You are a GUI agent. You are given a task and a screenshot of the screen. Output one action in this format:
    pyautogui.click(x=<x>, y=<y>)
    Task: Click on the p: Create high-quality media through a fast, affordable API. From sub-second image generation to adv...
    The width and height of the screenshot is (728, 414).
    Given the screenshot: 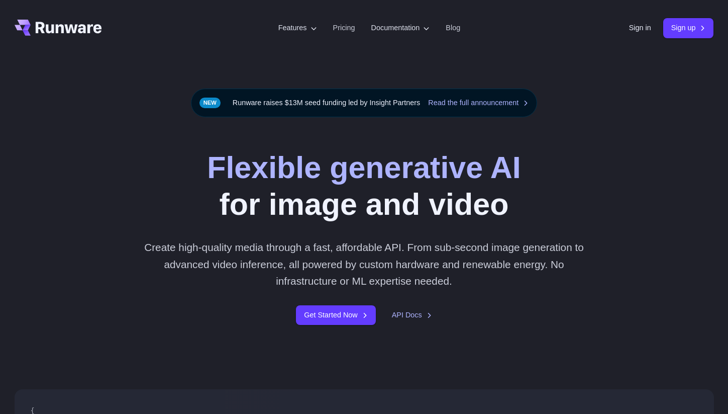 What is the action you would take?
    pyautogui.click(x=364, y=264)
    